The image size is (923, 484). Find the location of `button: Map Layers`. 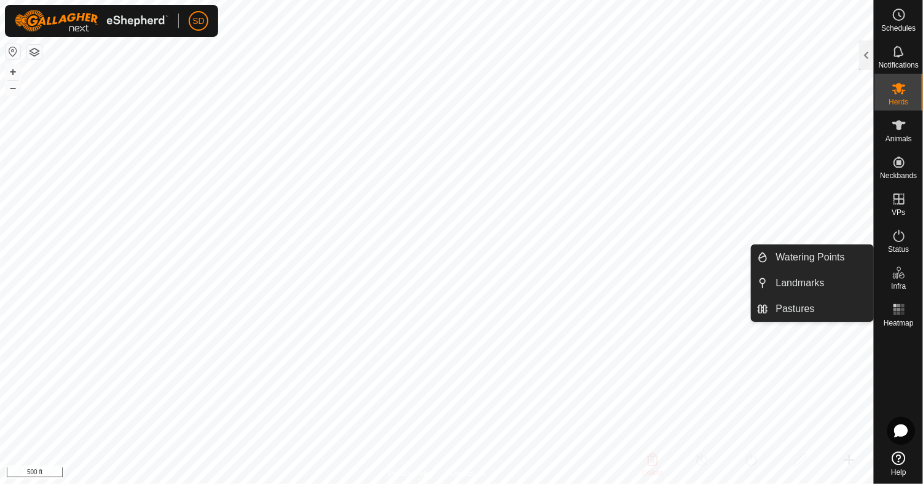

button: Map Layers is located at coordinates (34, 52).